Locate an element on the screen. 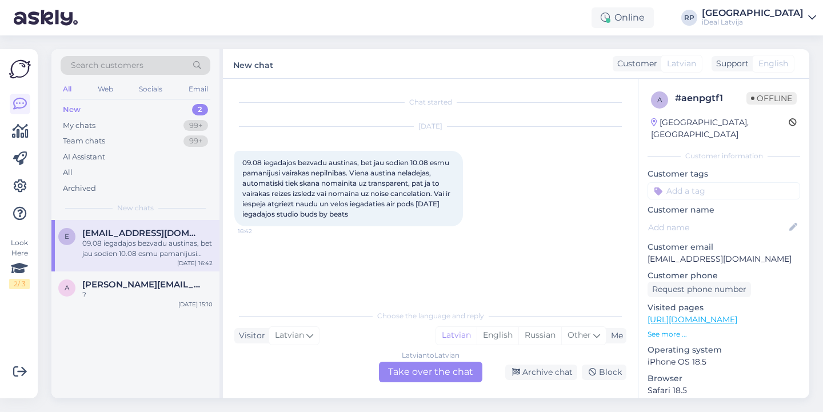 This screenshot has width=823, height=412. div: Latvian is located at coordinates (456, 336).